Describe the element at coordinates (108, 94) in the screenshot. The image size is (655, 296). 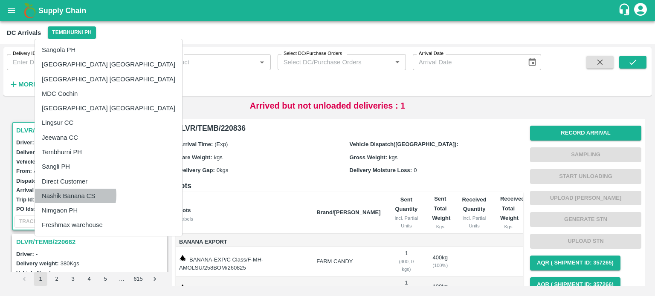
I see `li: MDC Cochin` at that location.